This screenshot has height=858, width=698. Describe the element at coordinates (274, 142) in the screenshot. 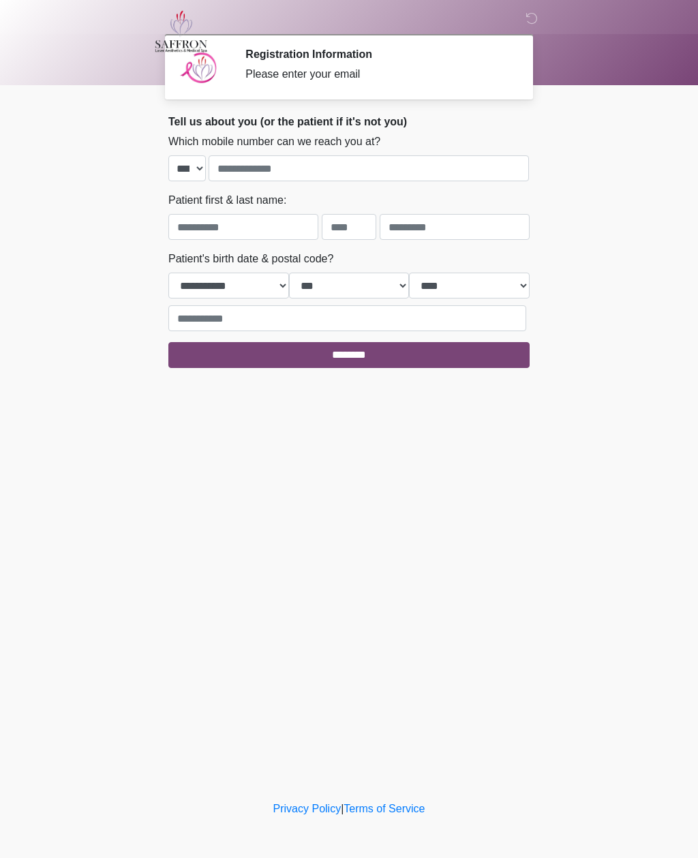

I see `label: Which mobile number can we reach you at?` at that location.